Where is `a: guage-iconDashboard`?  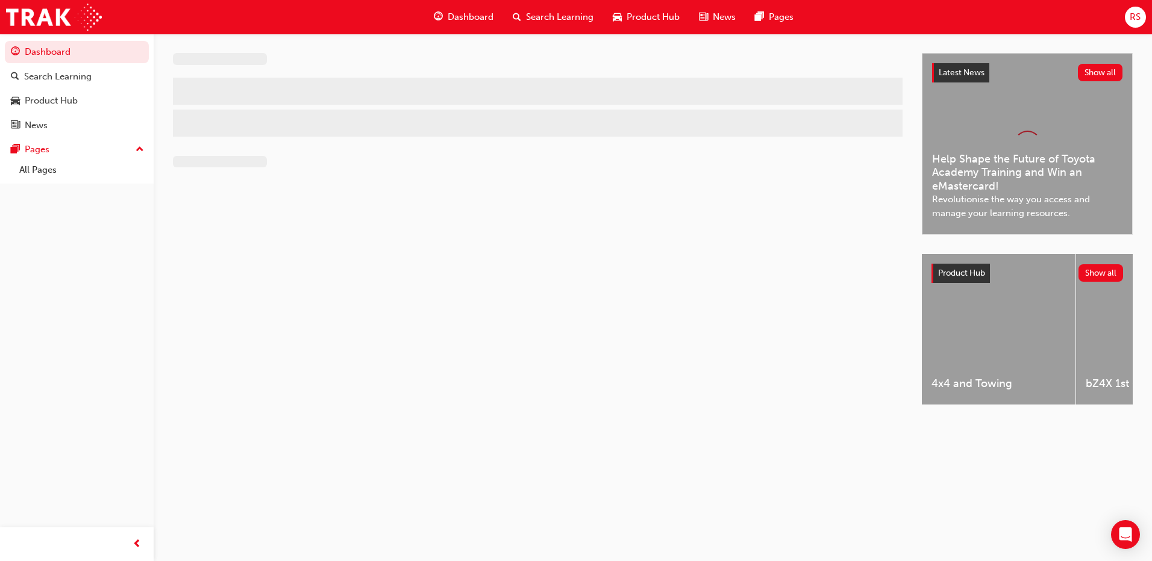 a: guage-iconDashboard is located at coordinates (463, 17).